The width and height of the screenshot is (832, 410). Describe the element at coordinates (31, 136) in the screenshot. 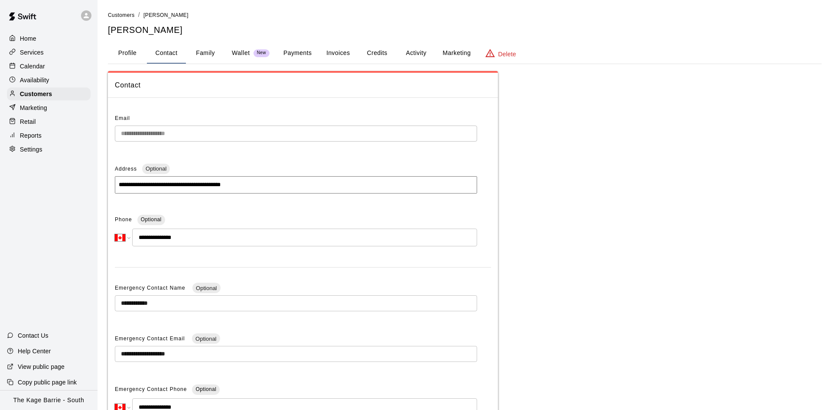

I see `p: Reports` at that location.